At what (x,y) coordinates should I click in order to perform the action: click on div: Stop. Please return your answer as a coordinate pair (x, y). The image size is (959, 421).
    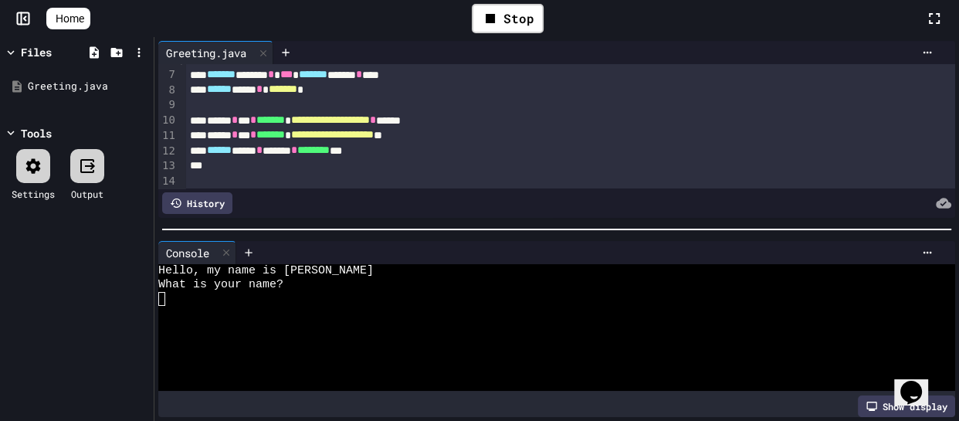
    Looking at the image, I should click on (507, 19).